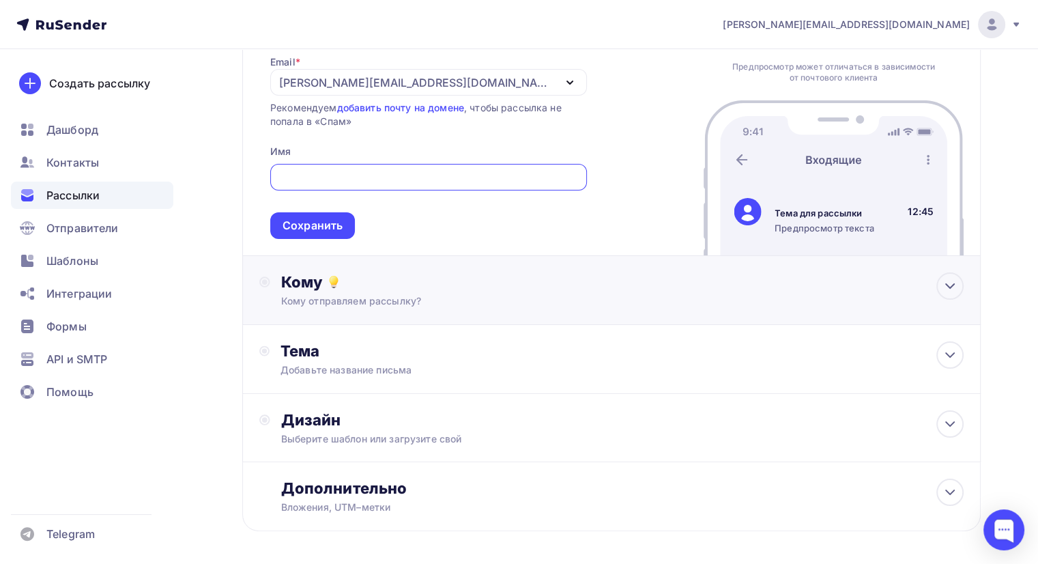 The image size is (1038, 564). Describe the element at coordinates (83, 228) in the screenshot. I see `span: Отправители` at that location.